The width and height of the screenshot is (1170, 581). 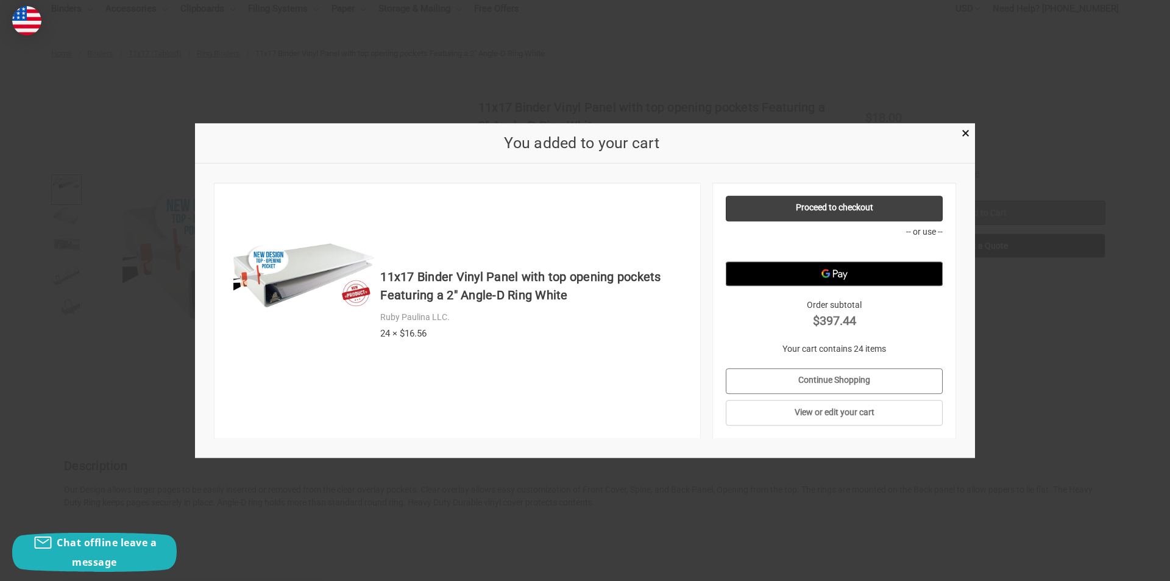 What do you see at coordinates (27, 21) in the screenshot?
I see `img: duty and tax information for United States` at bounding box center [27, 21].